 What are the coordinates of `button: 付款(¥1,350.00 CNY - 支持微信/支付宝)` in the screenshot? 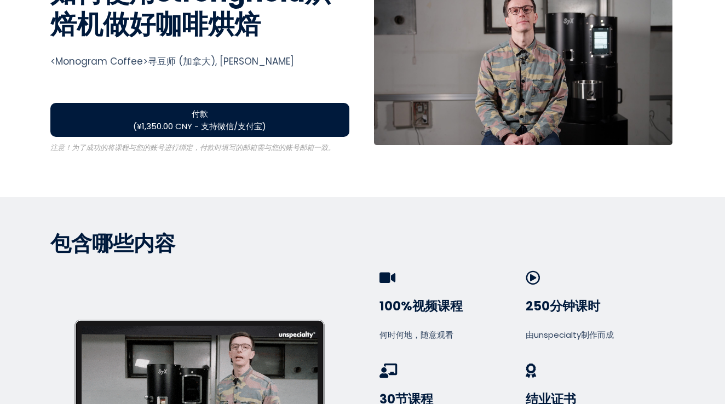 It's located at (200, 120).